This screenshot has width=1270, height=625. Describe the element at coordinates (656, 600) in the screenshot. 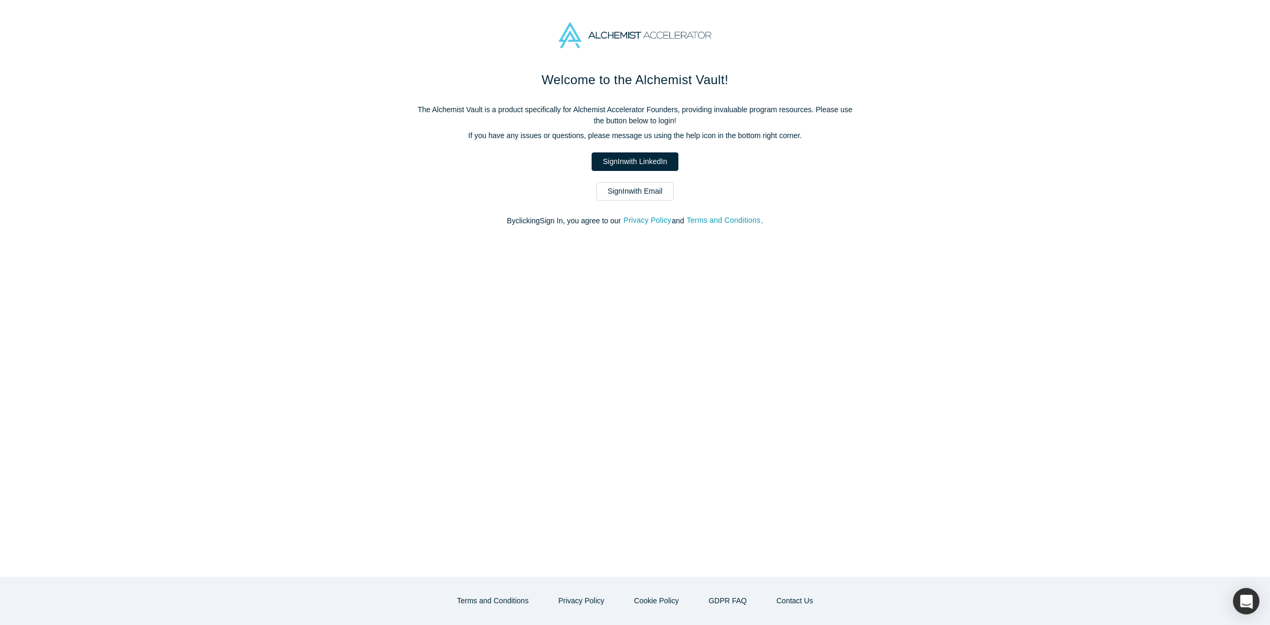

I see `button: Cookie Policy` at that location.